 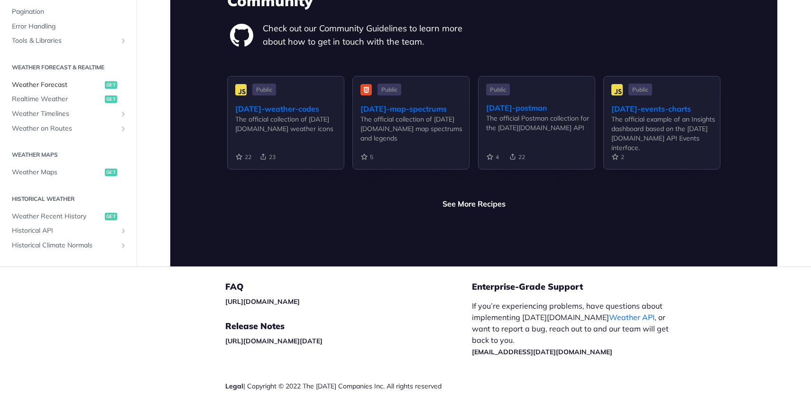 What do you see at coordinates (68, 128) in the screenshot?
I see `a: Weather on RoutesShow subpages for Weather on Routes` at bounding box center [68, 128].